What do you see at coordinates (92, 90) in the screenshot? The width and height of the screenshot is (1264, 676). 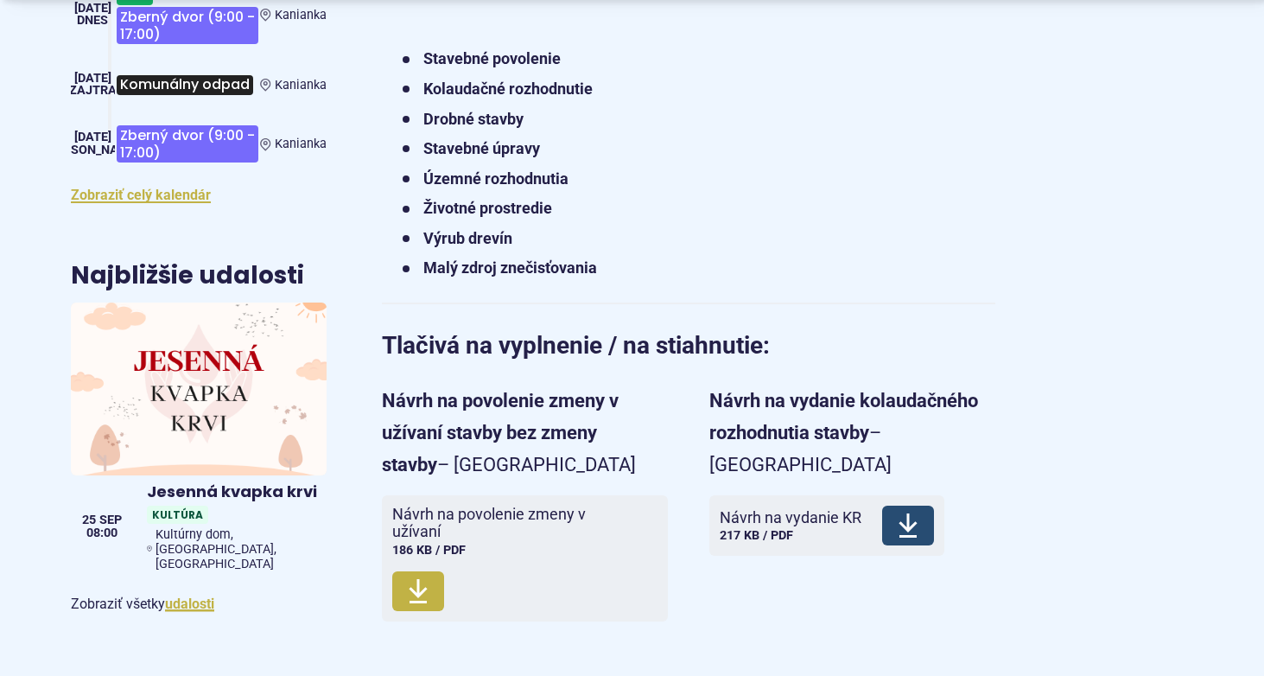 I see `span: Zajtra` at bounding box center [92, 90].